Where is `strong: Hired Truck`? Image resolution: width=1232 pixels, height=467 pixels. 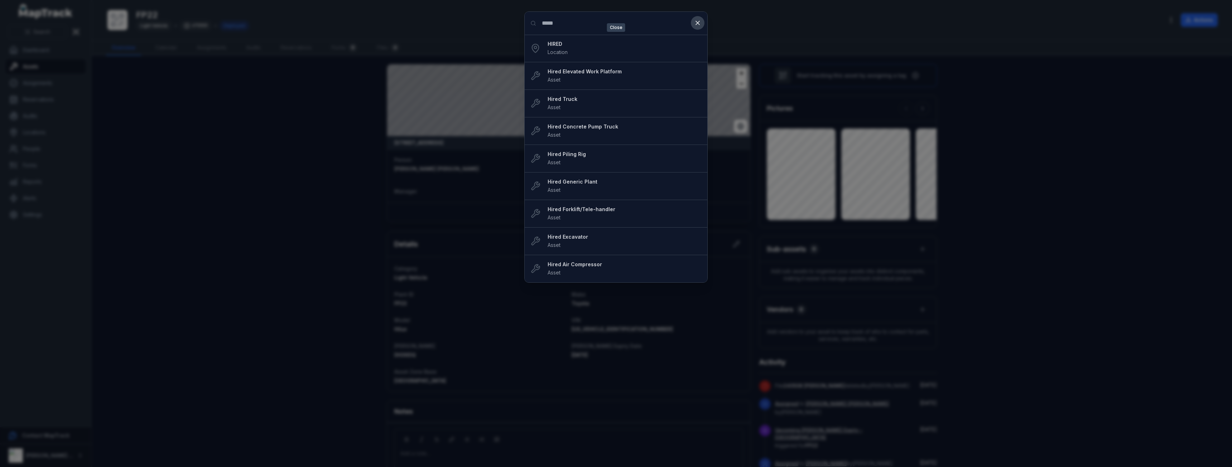
strong: Hired Truck is located at coordinates (625, 99).